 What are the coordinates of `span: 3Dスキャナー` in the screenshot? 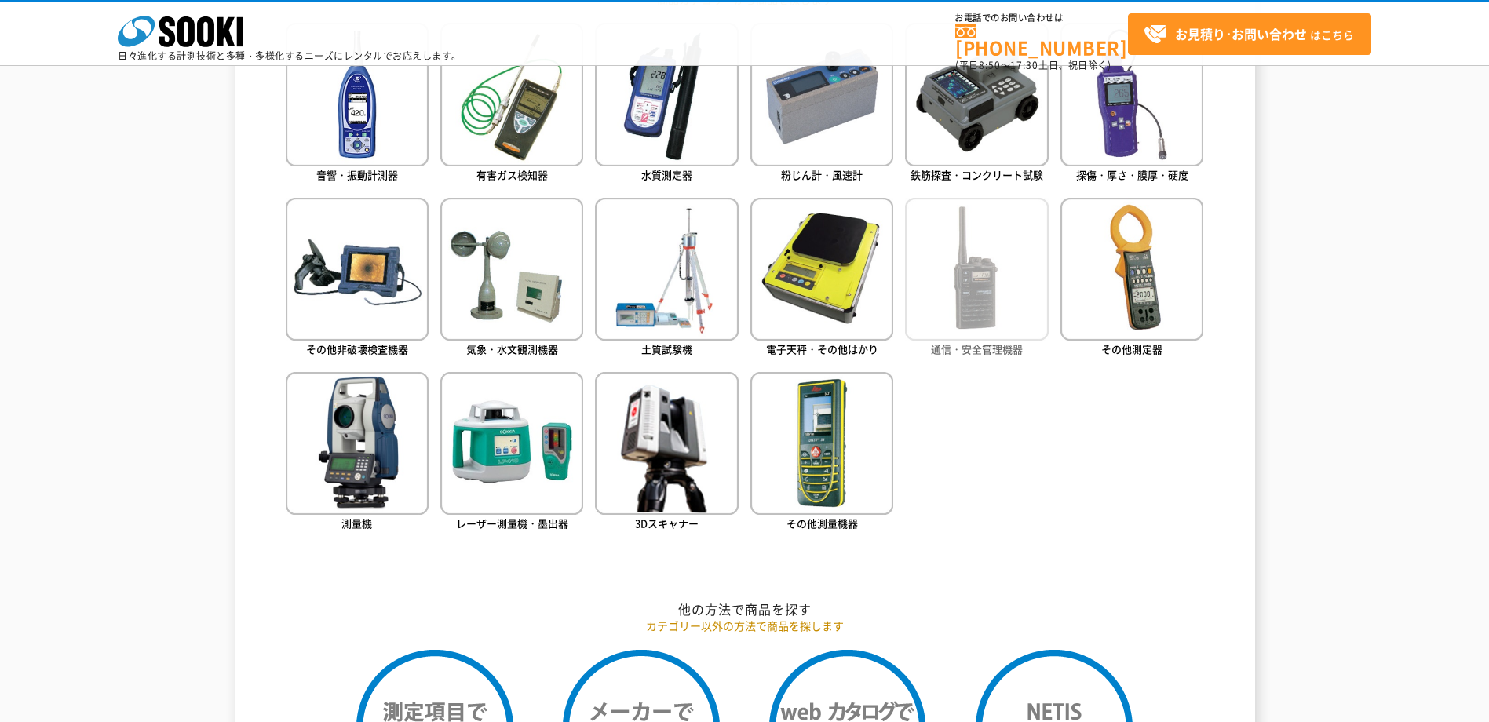 It's located at (666, 523).